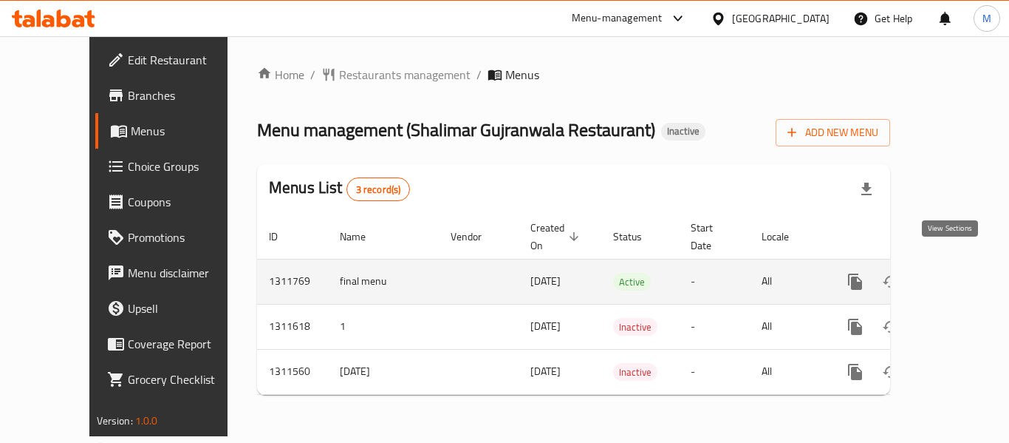  What do you see at coordinates (187, 166) in the screenshot?
I see `span: Choice Groups` at bounding box center [187, 166].